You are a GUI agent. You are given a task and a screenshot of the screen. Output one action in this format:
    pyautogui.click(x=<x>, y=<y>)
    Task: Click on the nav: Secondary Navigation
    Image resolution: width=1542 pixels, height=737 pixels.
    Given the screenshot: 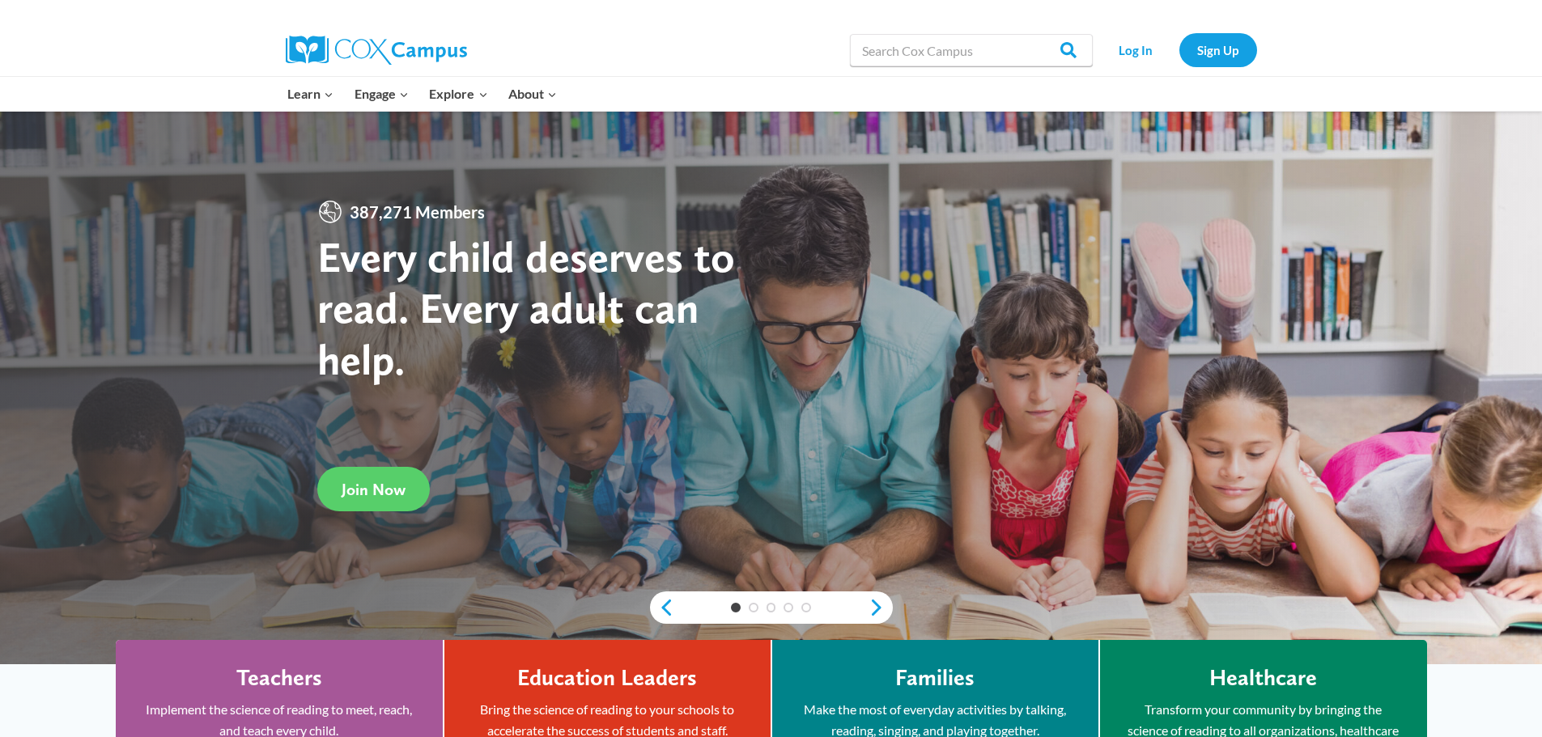 What is the action you would take?
    pyautogui.click(x=1178, y=49)
    